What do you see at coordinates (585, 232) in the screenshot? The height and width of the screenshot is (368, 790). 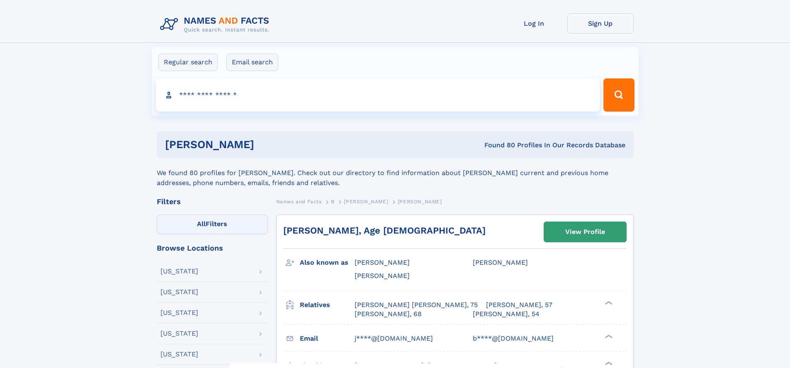 I see `div: View Profile` at bounding box center [585, 232].